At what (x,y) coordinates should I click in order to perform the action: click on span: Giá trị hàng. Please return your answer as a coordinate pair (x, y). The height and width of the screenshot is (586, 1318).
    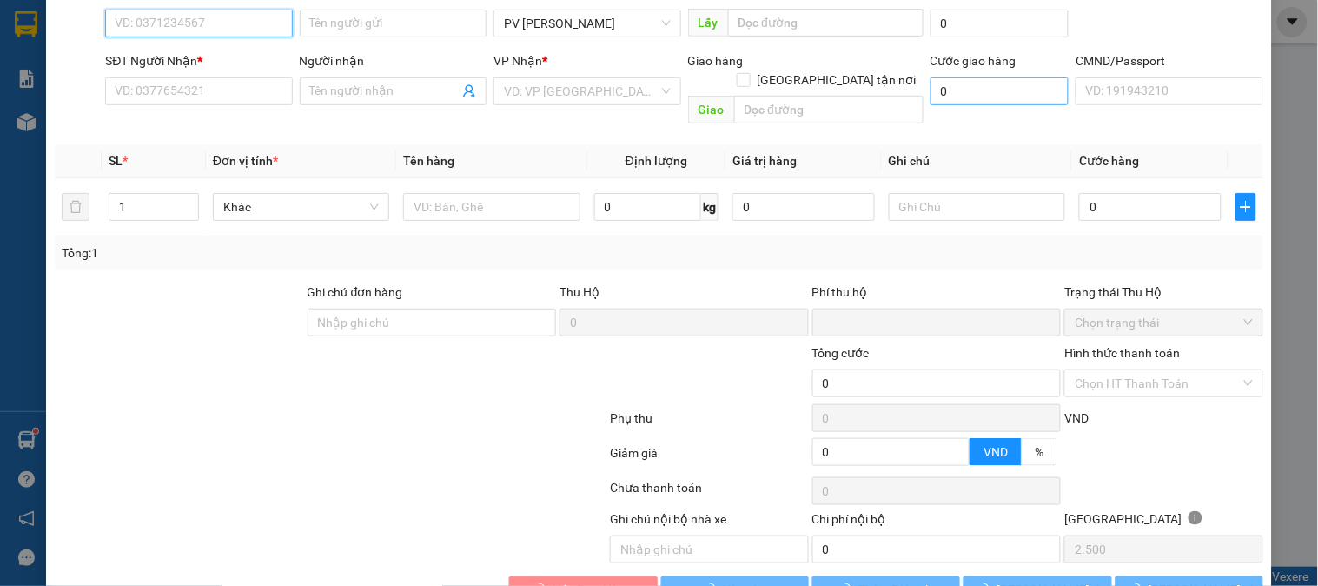
    Looking at the image, I should click on (765, 161).